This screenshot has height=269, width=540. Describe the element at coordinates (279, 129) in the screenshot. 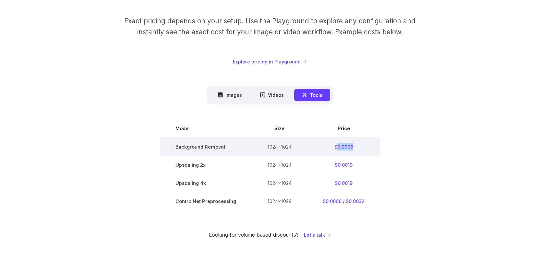

I see `th: Size` at that location.